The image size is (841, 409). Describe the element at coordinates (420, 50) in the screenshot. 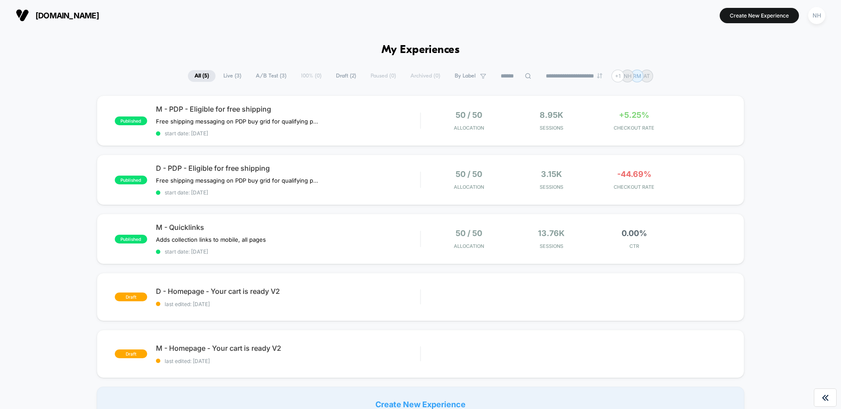

I see `h1: My Experiences` at that location.